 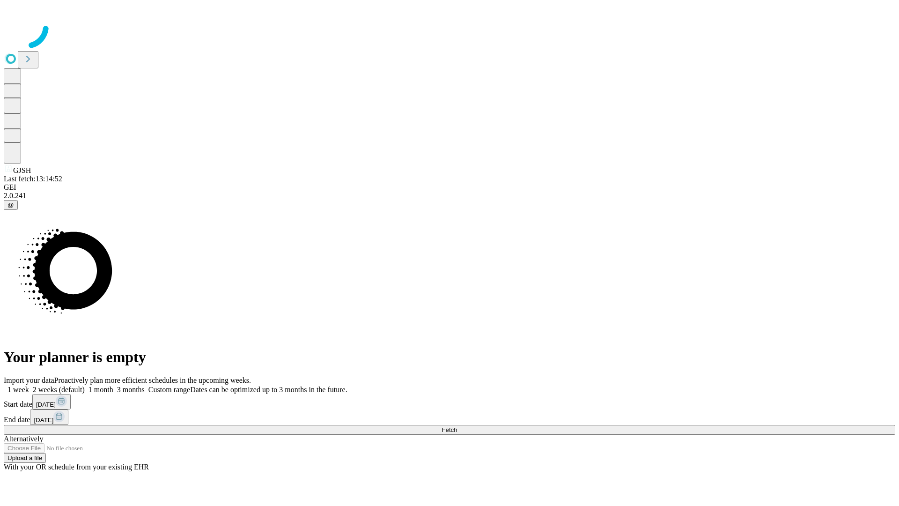 What do you see at coordinates (449, 430) in the screenshot?
I see `span: Fetch` at bounding box center [449, 430].